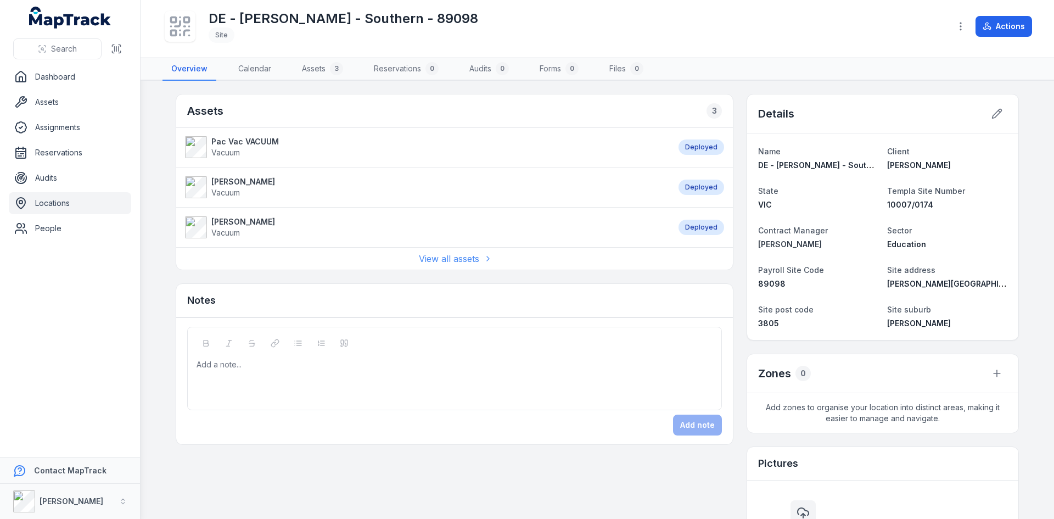 This screenshot has width=1054, height=519. What do you see at coordinates (70, 127) in the screenshot?
I see `a: Assignments` at bounding box center [70, 127].